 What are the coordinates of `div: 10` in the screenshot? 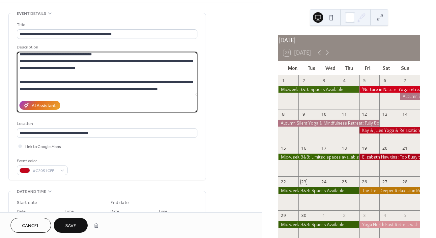 It's located at (324, 114).